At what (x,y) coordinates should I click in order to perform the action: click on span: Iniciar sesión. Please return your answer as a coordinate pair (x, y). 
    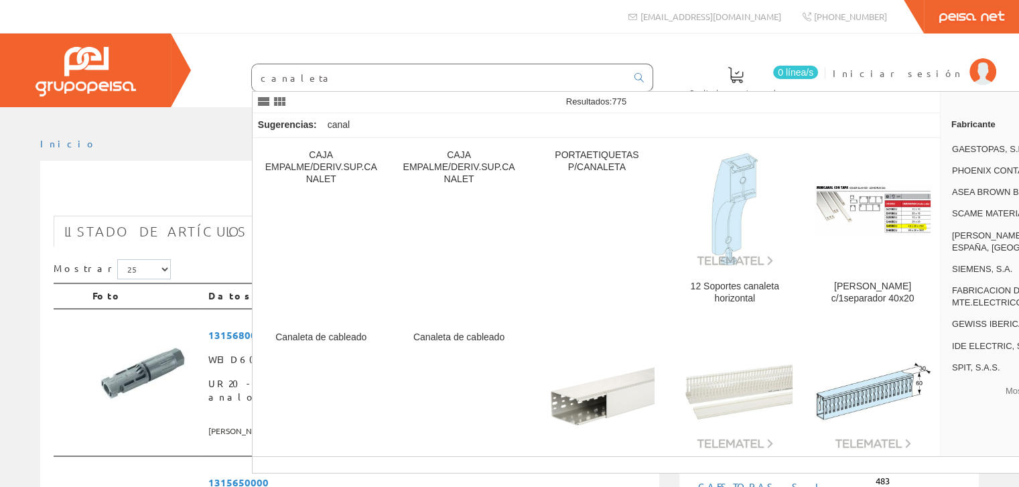
    Looking at the image, I should click on (898, 73).